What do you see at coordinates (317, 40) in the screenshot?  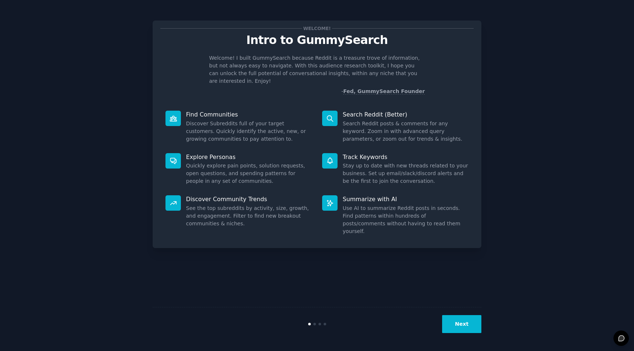 I see `p: Intro to GummySearch` at bounding box center [317, 40].